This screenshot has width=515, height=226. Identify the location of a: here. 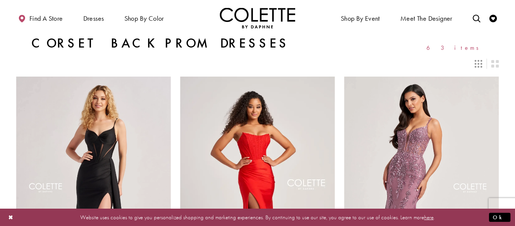
(429, 217).